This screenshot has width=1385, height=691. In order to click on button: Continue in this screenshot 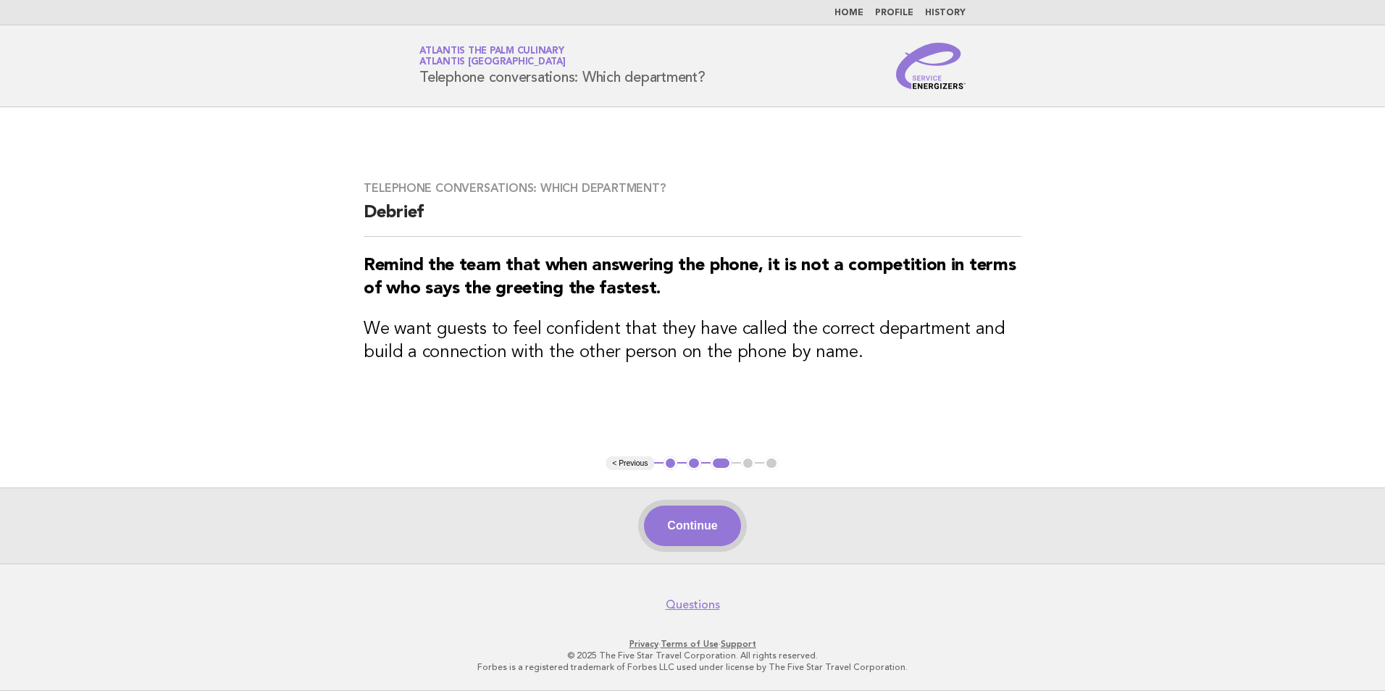, I will do `click(692, 526)`.